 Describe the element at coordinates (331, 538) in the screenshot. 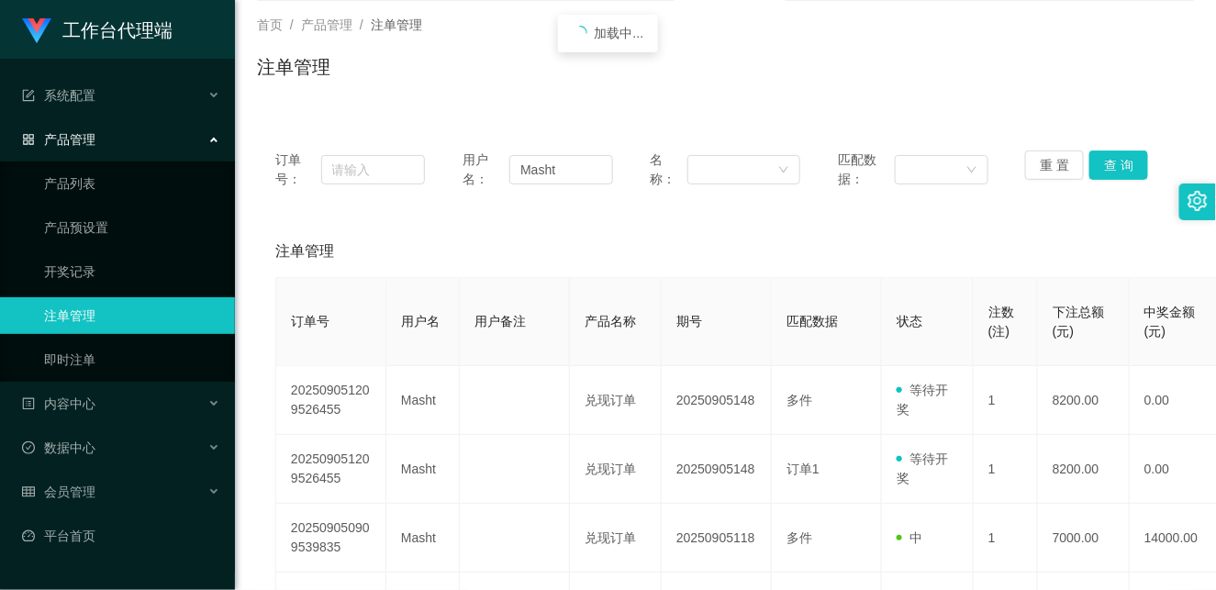

I see `td: 202509050909539835` at that location.